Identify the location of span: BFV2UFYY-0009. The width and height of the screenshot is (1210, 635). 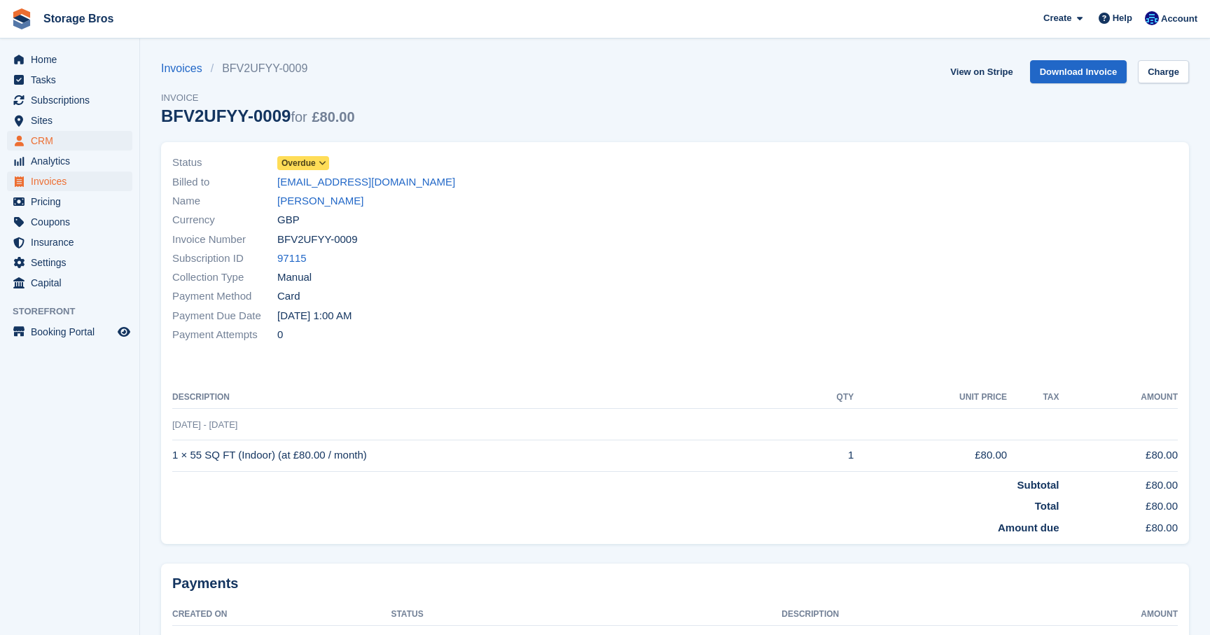
(317, 240).